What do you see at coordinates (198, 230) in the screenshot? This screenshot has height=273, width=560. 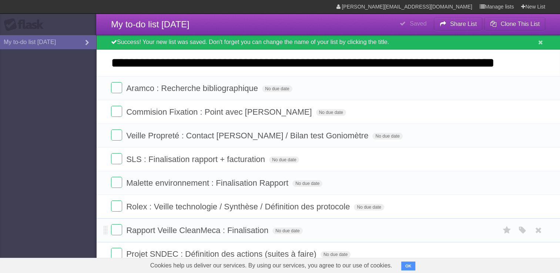 I see `span: Rapport Veille CleanMeca : Finalisation` at bounding box center [198, 230].